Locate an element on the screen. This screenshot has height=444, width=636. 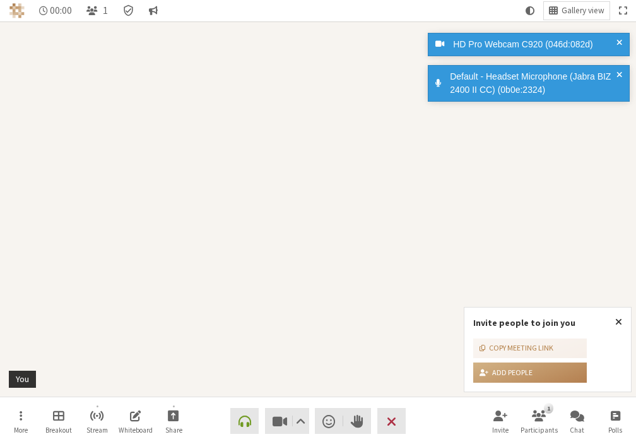
span: Gallery view is located at coordinates (583, 11).